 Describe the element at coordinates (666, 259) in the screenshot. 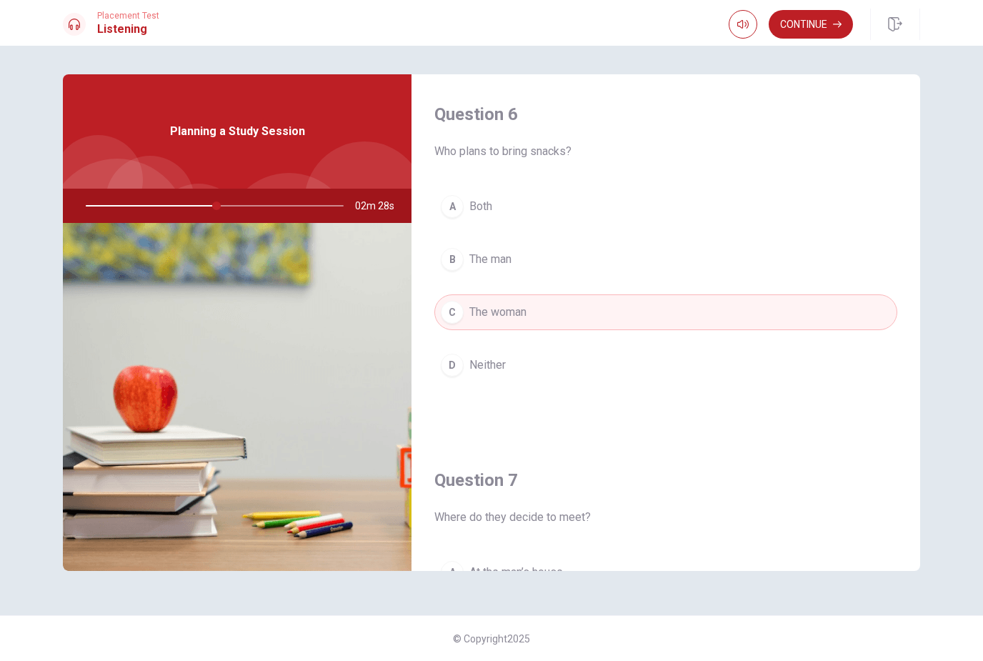

I see `button: BThe man` at that location.